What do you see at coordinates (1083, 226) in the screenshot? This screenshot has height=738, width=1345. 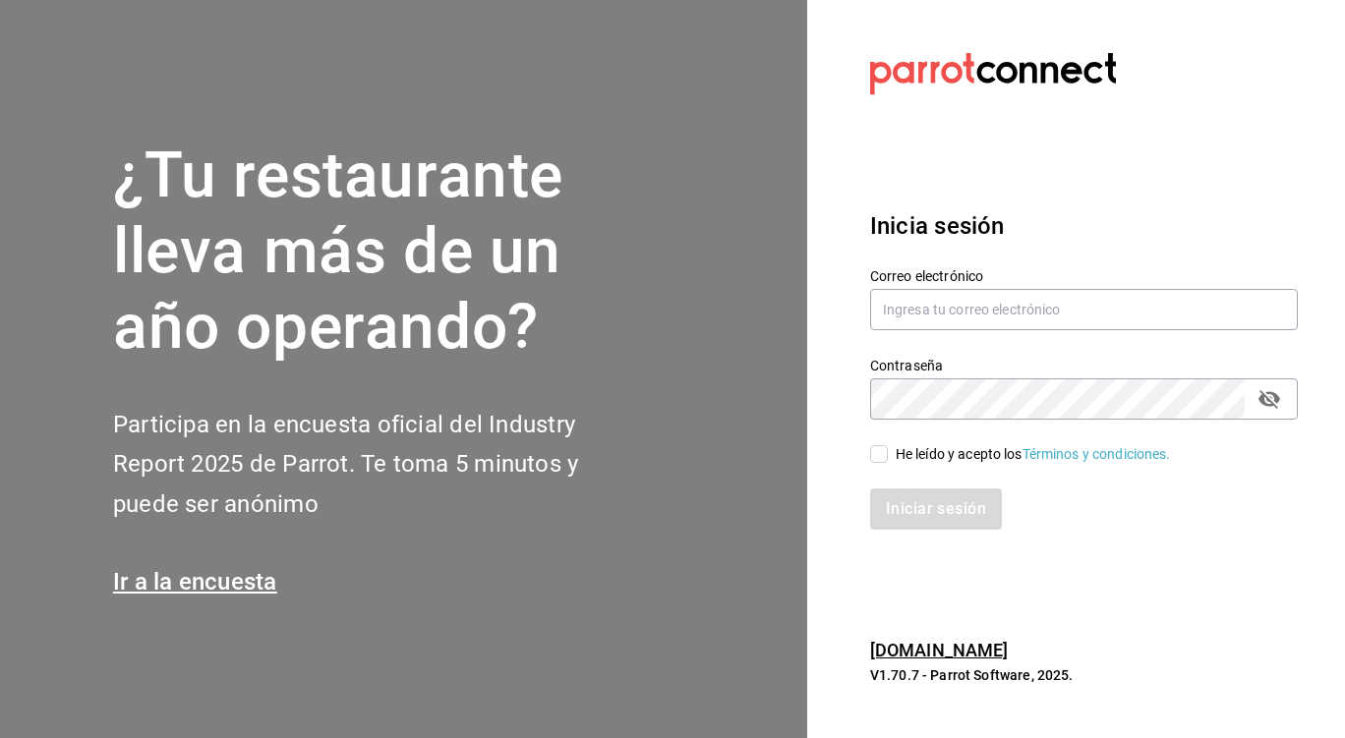 I see `h3: Inicia sesión` at bounding box center [1083, 226].